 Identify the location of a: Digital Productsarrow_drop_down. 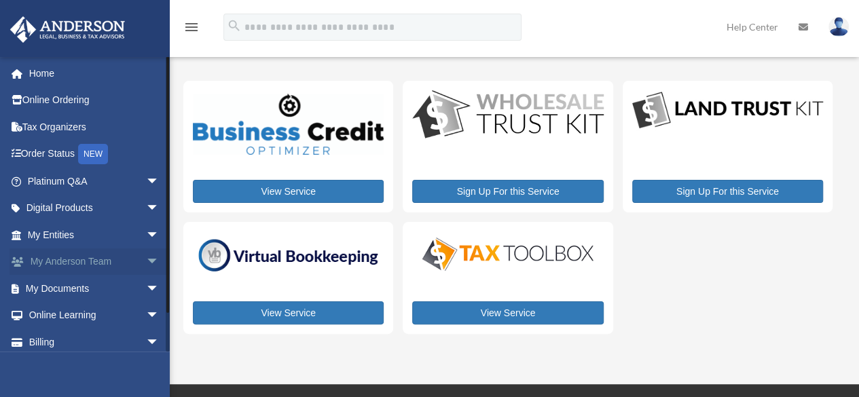
(91, 208).